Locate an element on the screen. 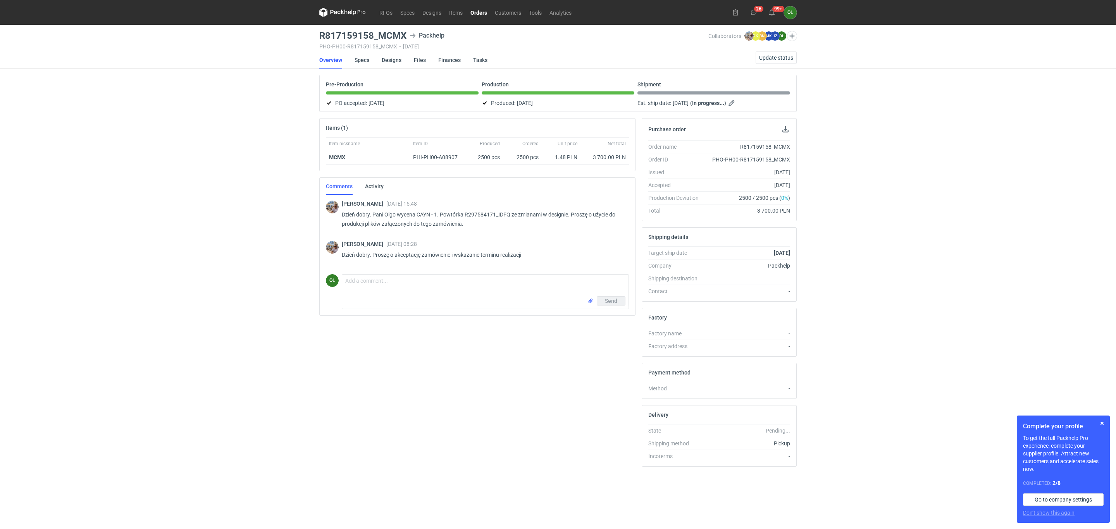 Image resolution: width=1116 pixels, height=529 pixels. h2: Factory is located at coordinates (657, 318).